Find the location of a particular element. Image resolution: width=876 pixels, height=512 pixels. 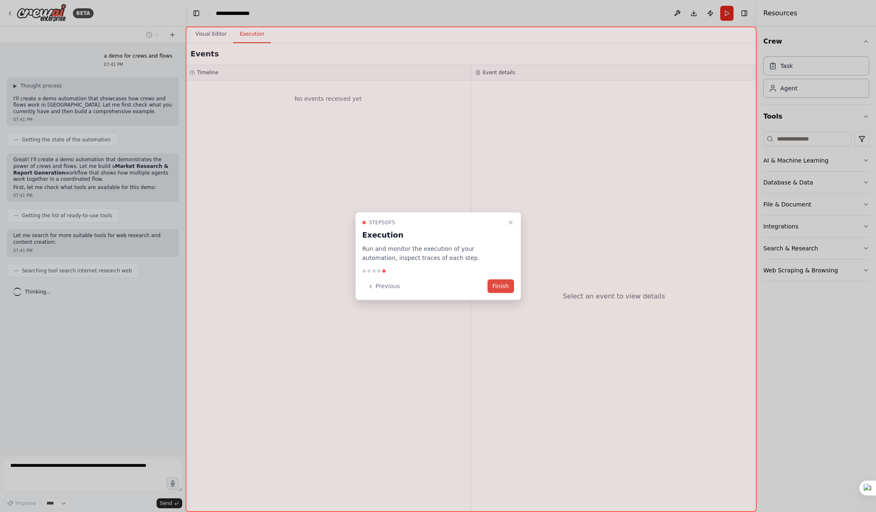

span: Step 5 of 5 is located at coordinates (382, 222).